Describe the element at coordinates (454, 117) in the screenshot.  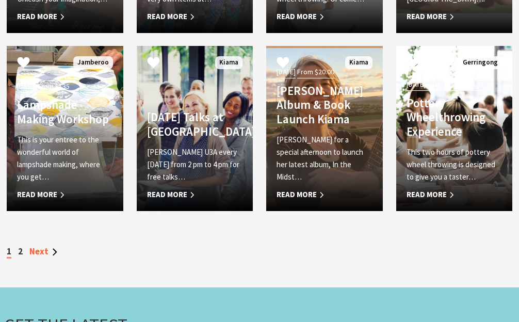
I see `h4: Pottery Wheelthrowing Experience` at that location.